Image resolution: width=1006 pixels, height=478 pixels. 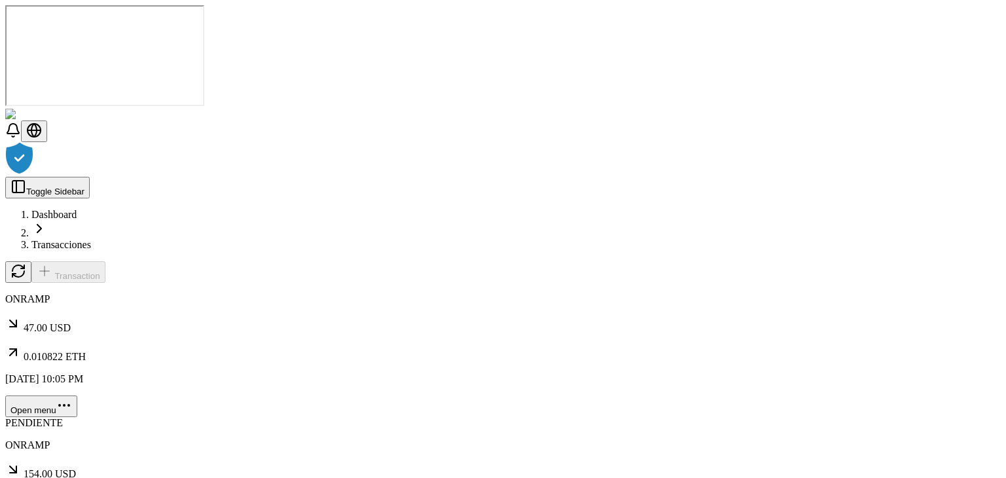 What do you see at coordinates (503, 230) in the screenshot?
I see `nav: breadcrumb` at bounding box center [503, 230].